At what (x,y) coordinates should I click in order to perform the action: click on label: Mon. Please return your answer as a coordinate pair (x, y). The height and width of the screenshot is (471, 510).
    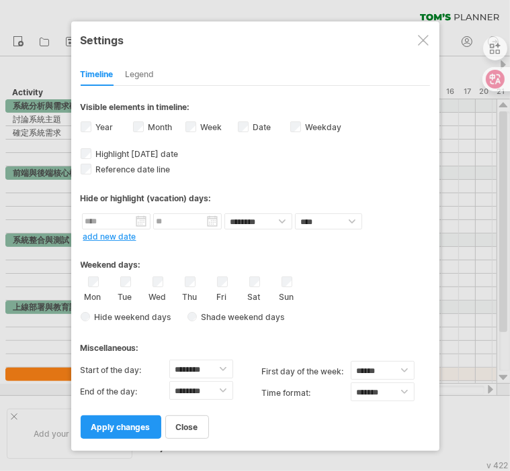
    Looking at the image, I should click on (93, 295).